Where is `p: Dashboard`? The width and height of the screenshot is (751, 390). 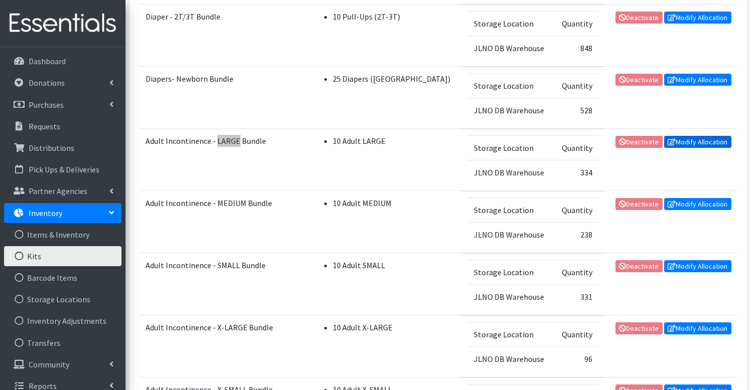
p: Dashboard is located at coordinates (47, 61).